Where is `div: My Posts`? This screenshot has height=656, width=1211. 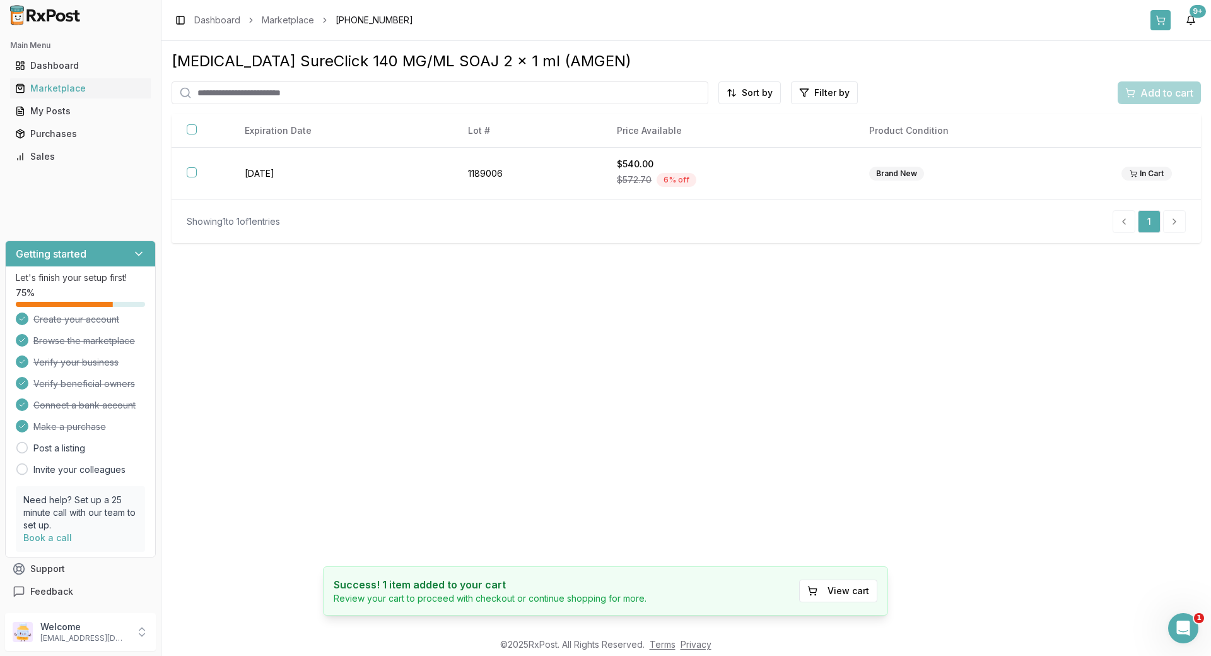 div: My Posts is located at coordinates (80, 111).